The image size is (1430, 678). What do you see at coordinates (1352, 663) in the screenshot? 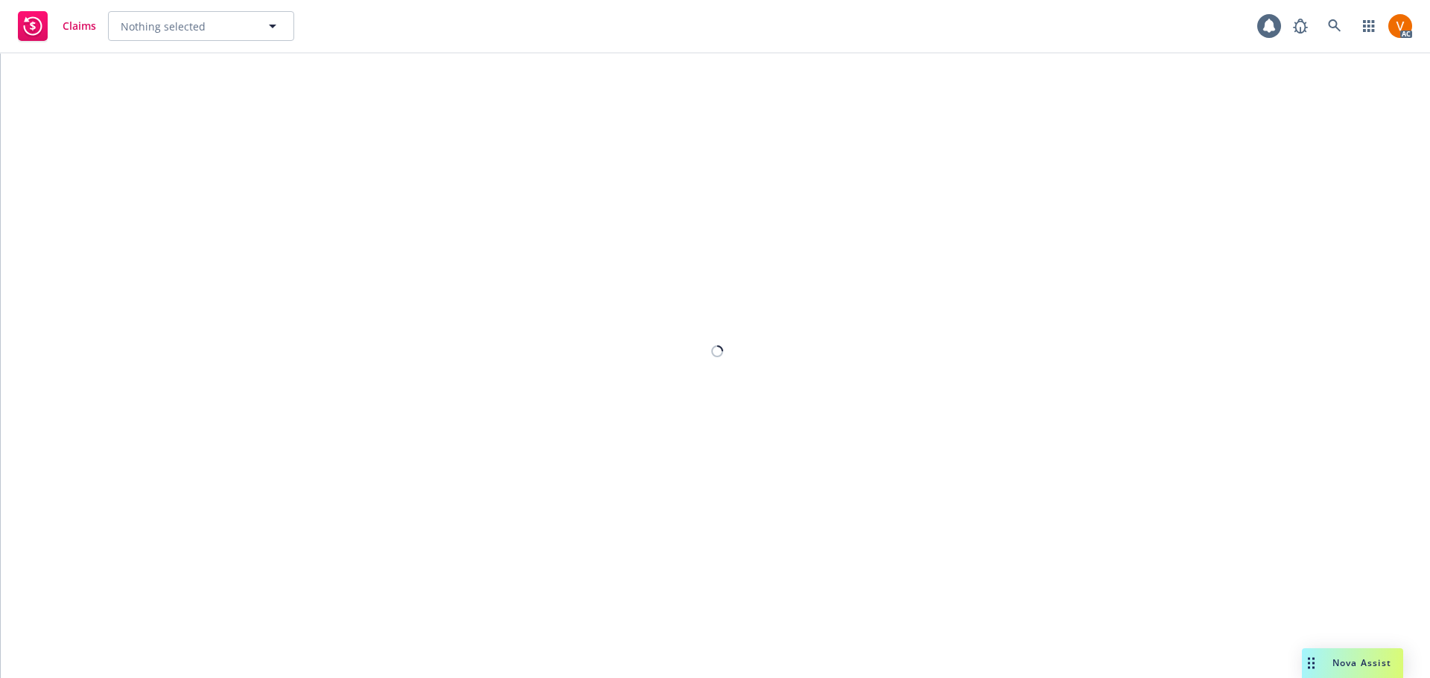
I see `button: Nova Assist` at bounding box center [1352, 663].